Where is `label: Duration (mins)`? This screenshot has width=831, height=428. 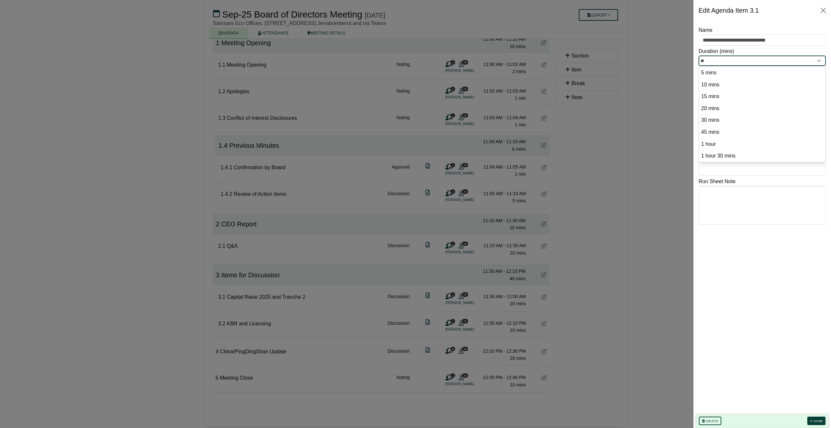 label: Duration (mins) is located at coordinates (716, 51).